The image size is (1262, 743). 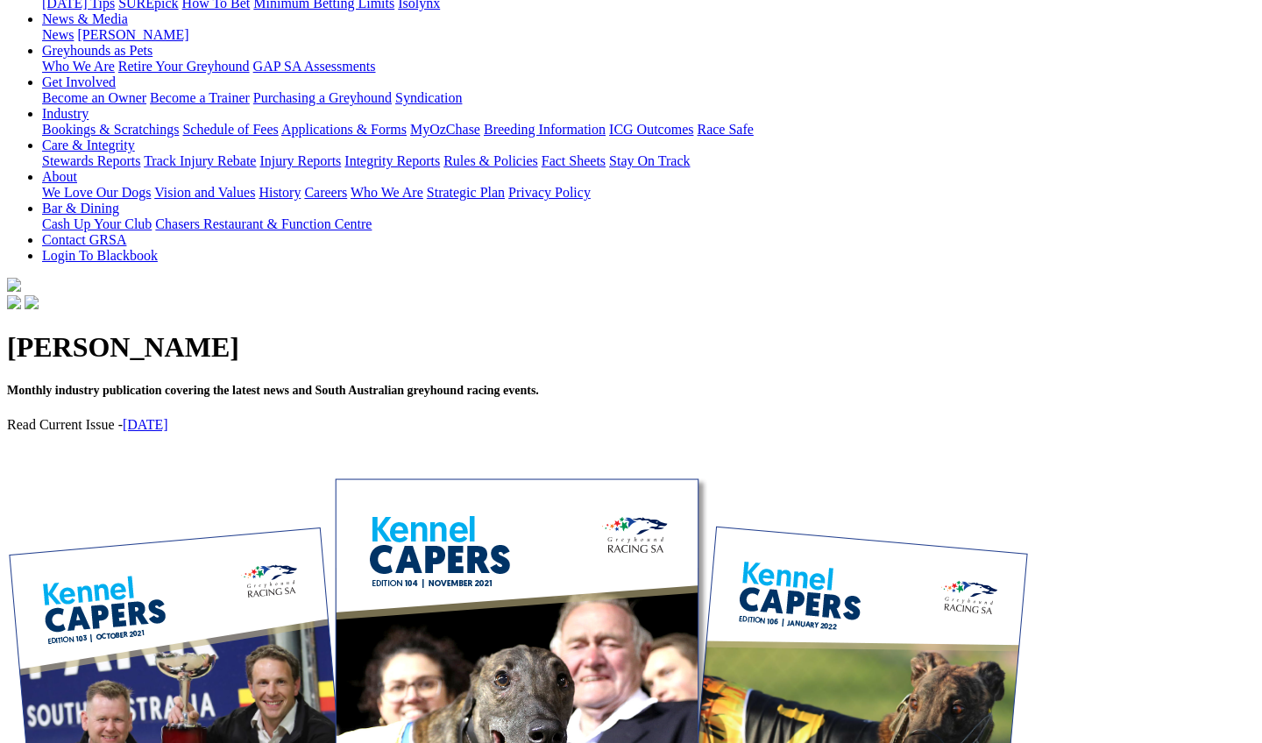 I want to click on a: GAP SA Assessments, so click(x=314, y=66).